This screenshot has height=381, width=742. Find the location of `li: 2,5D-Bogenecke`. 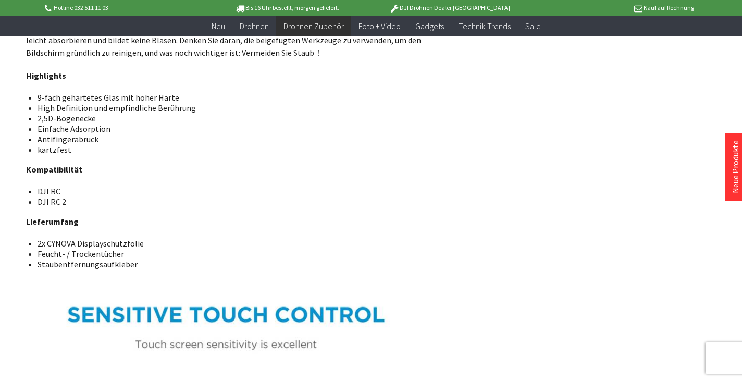

li: 2,5D-Bogenecke is located at coordinates (228, 118).